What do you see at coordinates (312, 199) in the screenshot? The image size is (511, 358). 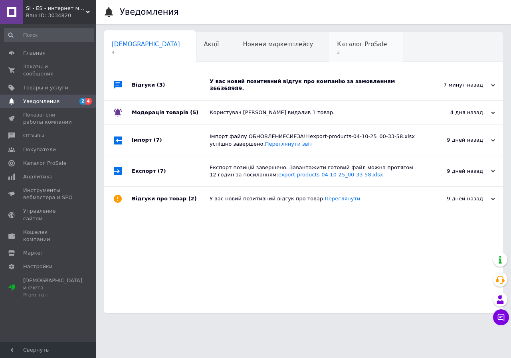 I see `div: У вас новий позитивний відгук про товар.` at bounding box center [312, 199].